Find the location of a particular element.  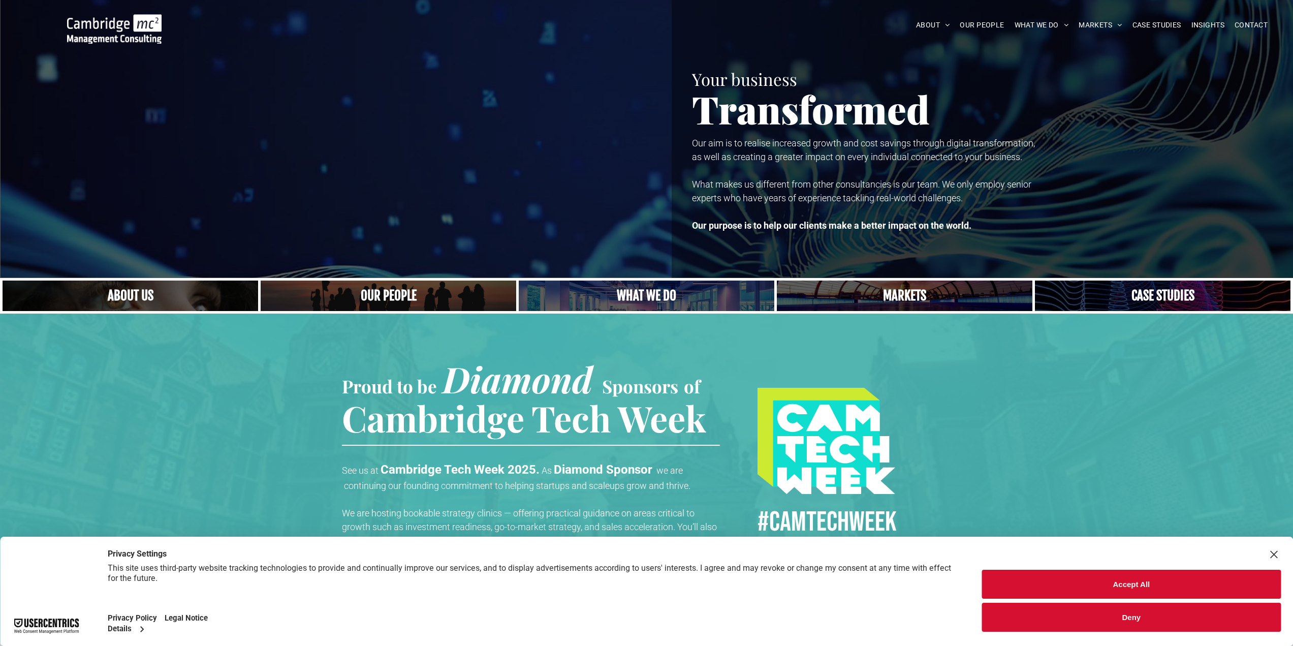

a: MARKETS is located at coordinates (1100, 25).